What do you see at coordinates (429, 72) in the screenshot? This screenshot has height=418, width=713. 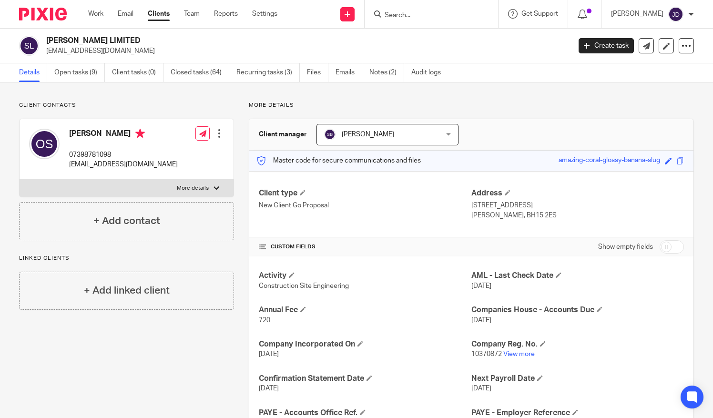 I see `a: Audit logs` at bounding box center [429, 72].